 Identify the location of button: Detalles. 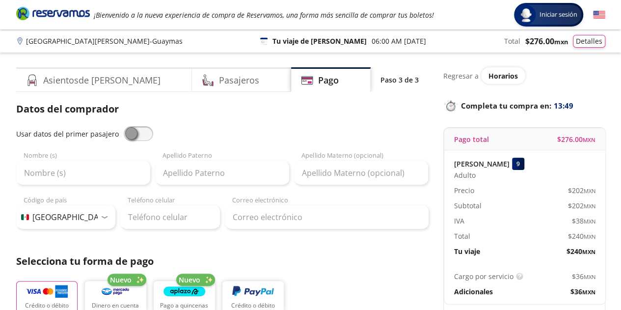
(589, 41).